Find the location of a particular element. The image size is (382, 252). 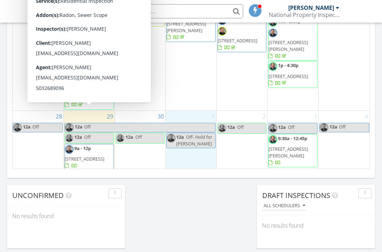

span: 9:30a - 12:45p is located at coordinates (293, 138).